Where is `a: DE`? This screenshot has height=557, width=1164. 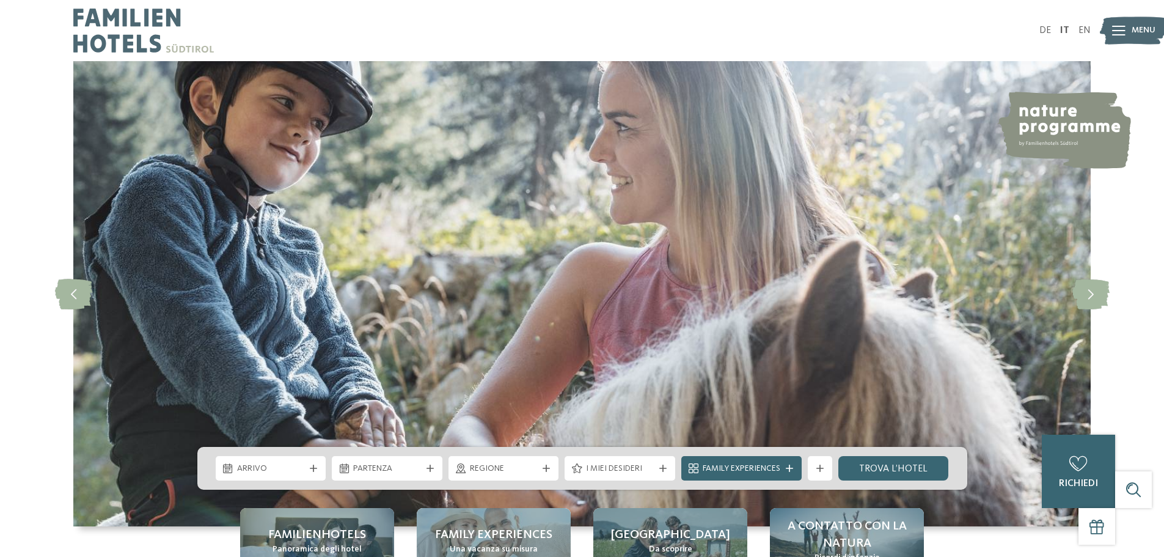 a: DE is located at coordinates (1045, 31).